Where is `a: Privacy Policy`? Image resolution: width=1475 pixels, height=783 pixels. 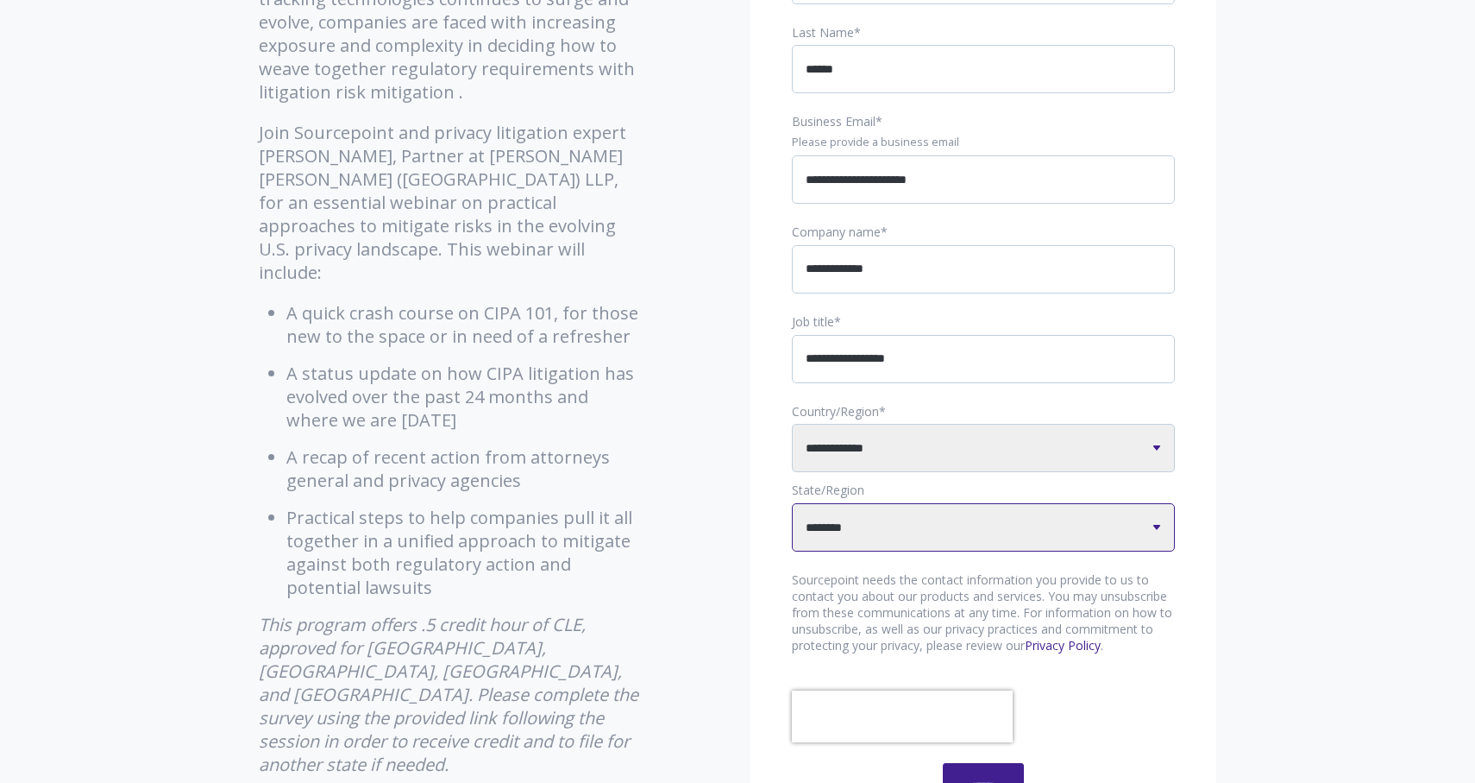 a: Privacy Policy is located at coordinates (1063, 644).